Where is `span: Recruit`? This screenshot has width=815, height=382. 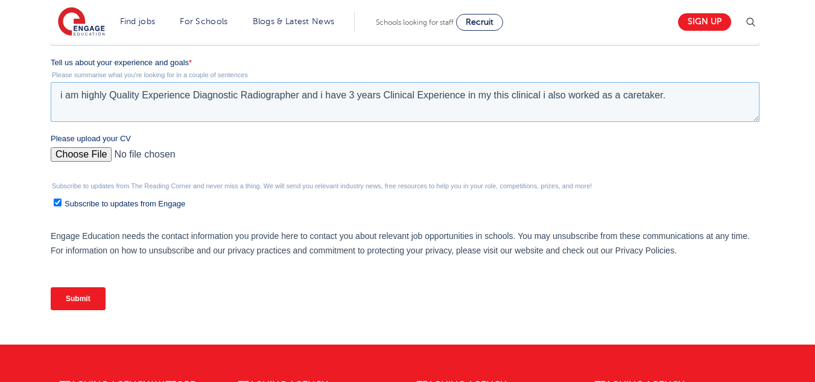 span: Recruit is located at coordinates (480, 22).